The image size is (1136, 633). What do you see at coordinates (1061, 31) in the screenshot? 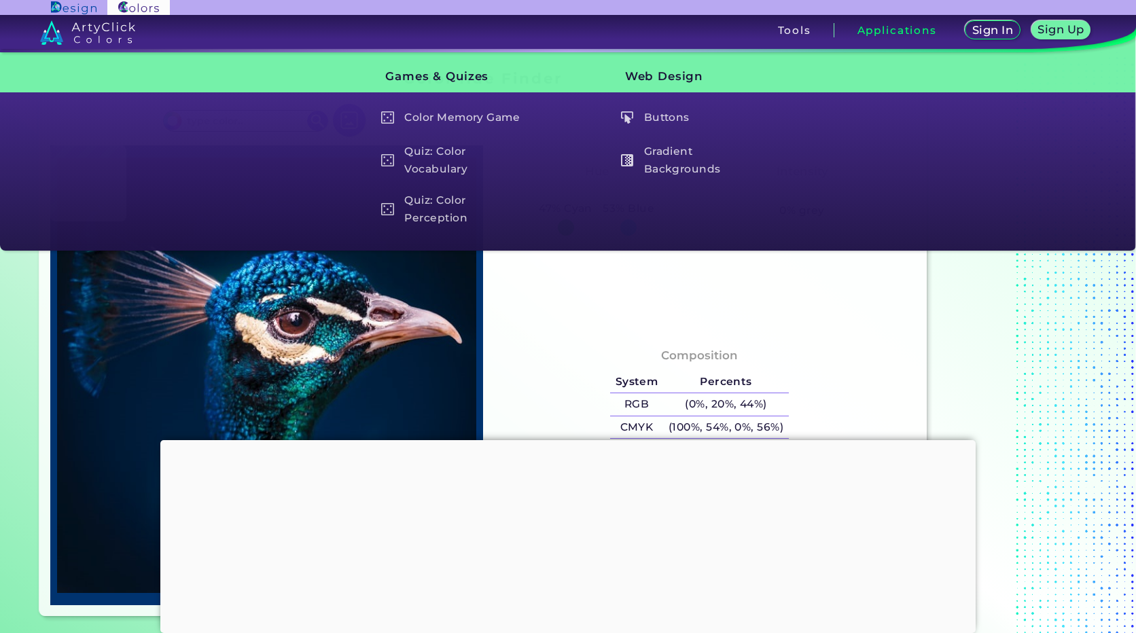
I see `a: Sign Up` at bounding box center [1061, 31].